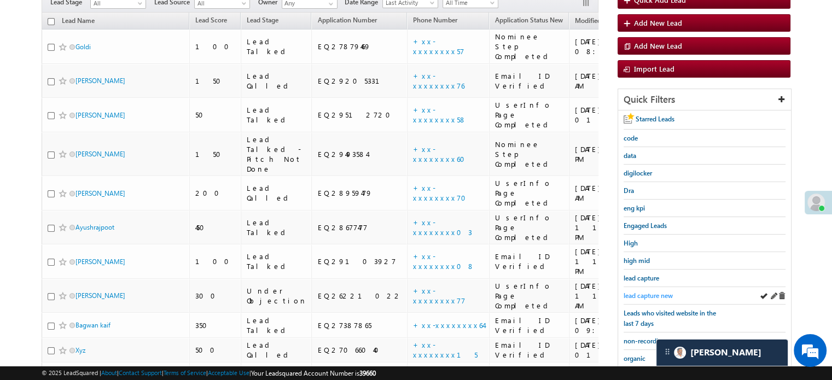 The height and width of the screenshot is (380, 832). I want to click on div: 500, so click(215, 350).